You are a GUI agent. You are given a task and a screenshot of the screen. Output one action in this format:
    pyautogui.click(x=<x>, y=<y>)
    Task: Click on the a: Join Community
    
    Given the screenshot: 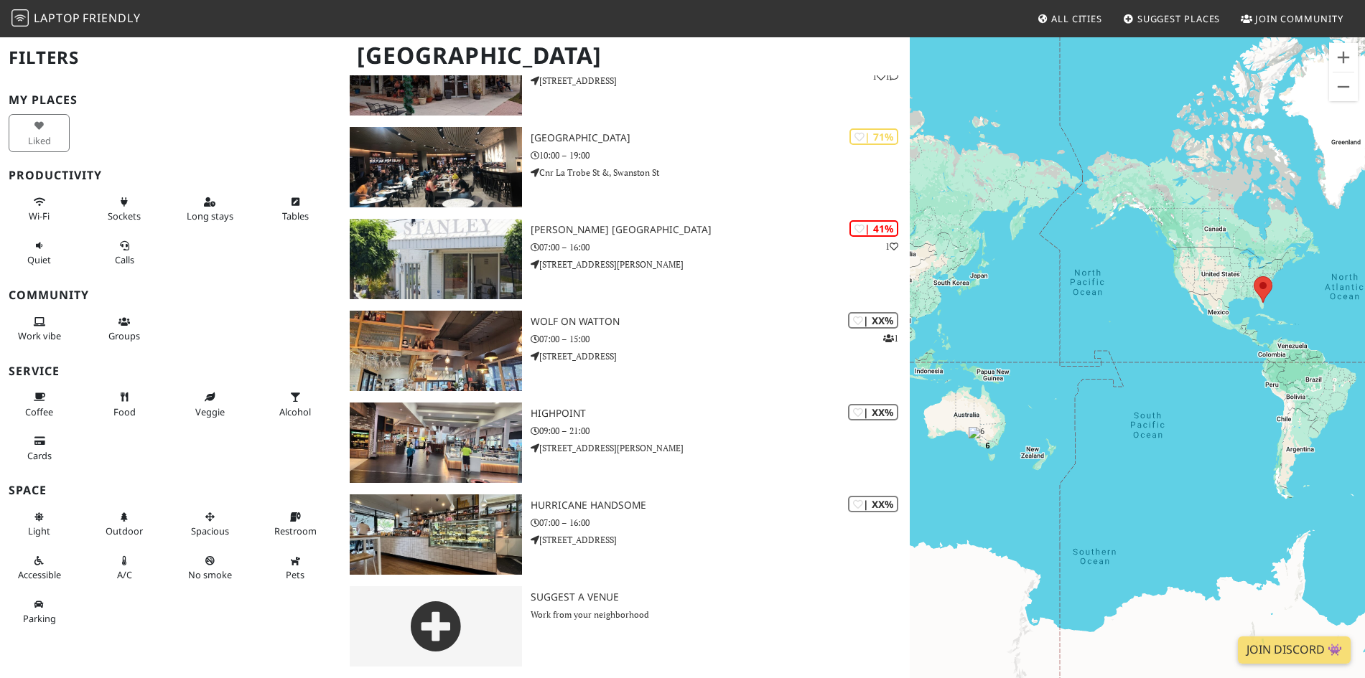 What is the action you would take?
    pyautogui.click(x=1292, y=19)
    